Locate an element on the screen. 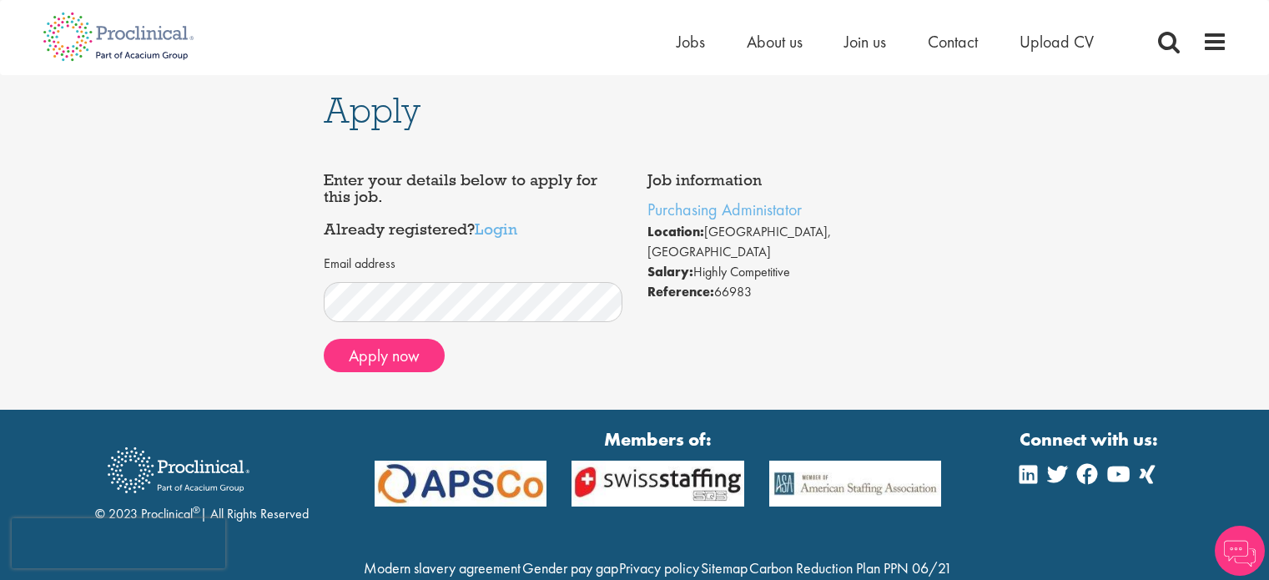  a: Gender pay gap is located at coordinates (570, 568).